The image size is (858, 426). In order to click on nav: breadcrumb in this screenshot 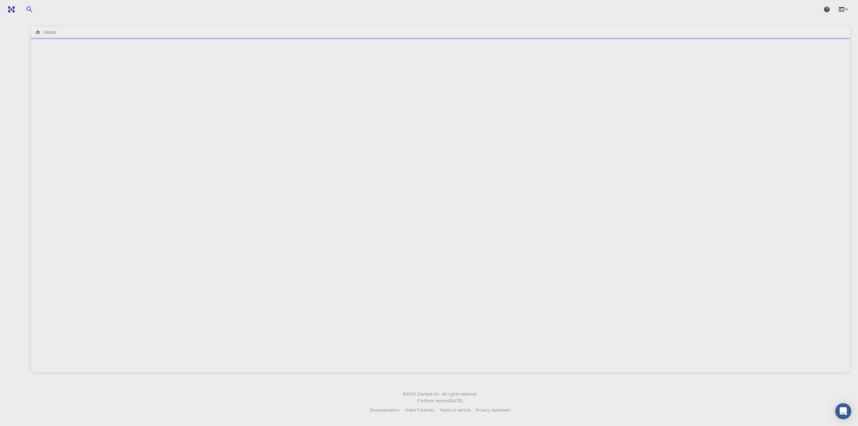, I will do `click(45, 32)`.